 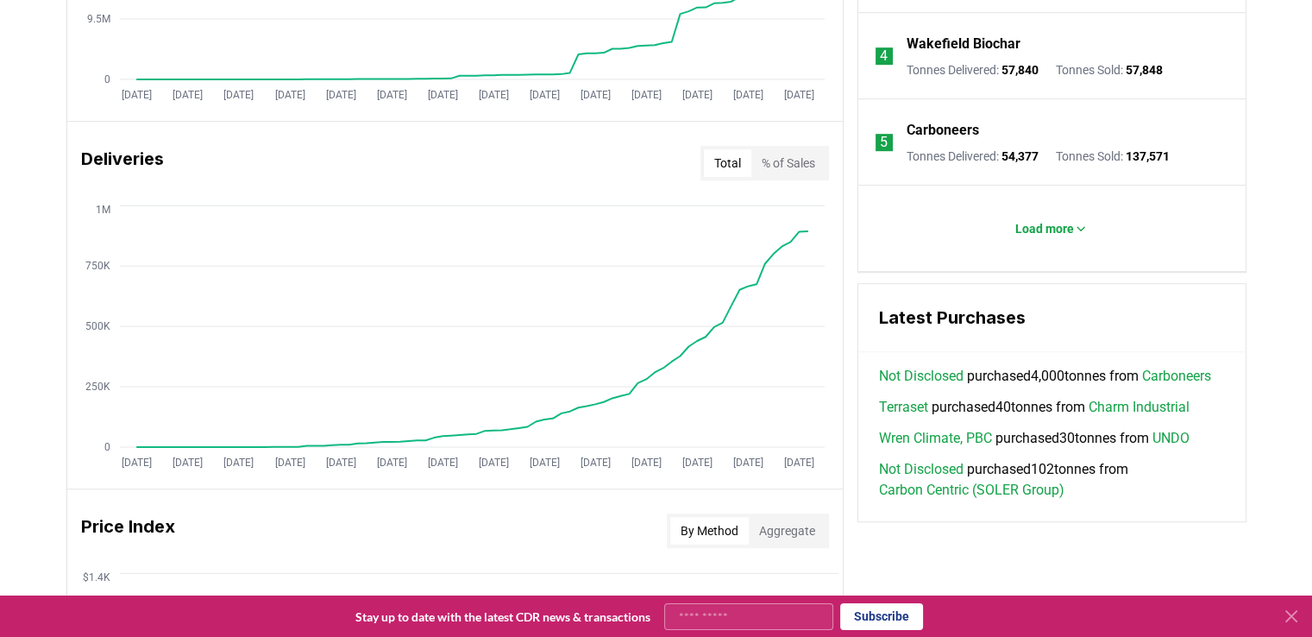 What do you see at coordinates (97, 19) in the screenshot?
I see `tspan: 9.5M` at bounding box center [97, 19].